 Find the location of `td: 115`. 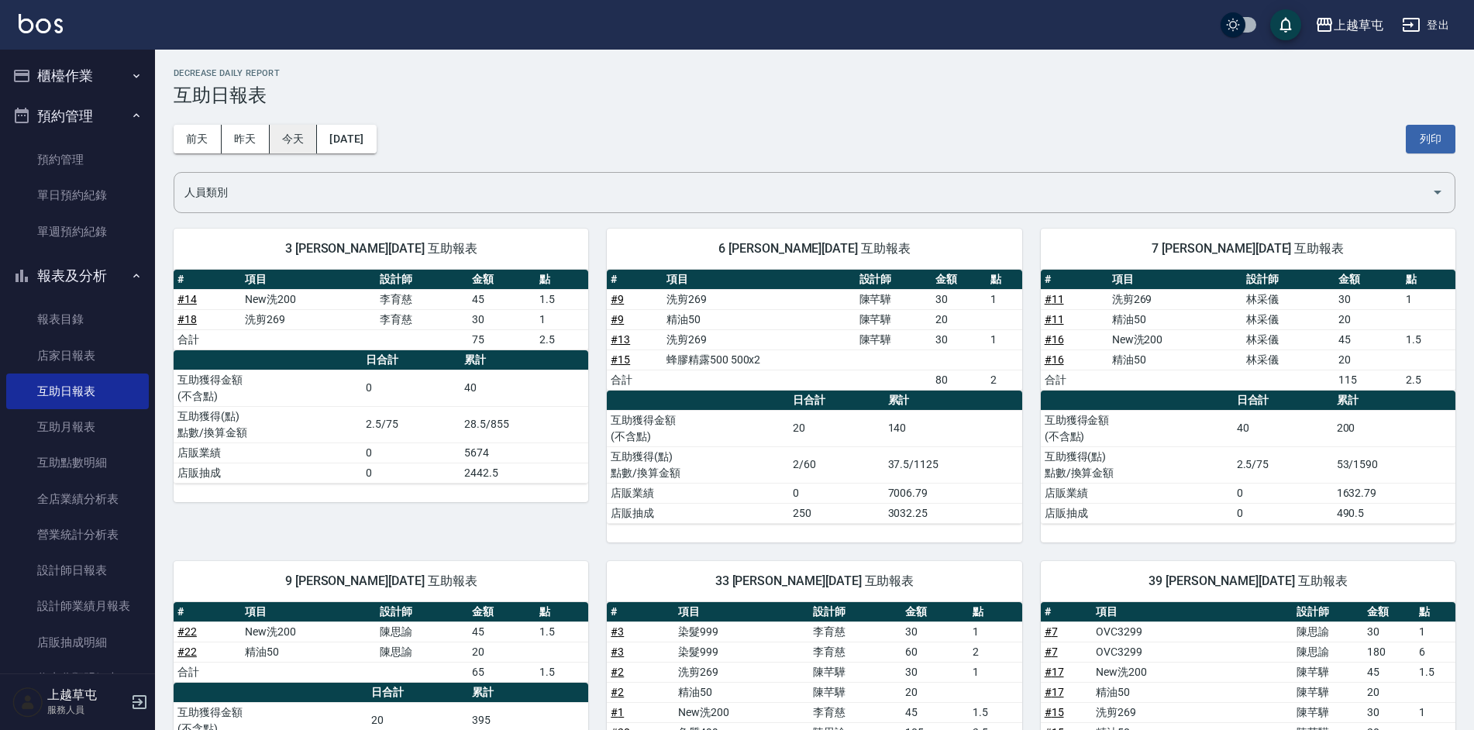

td: 115 is located at coordinates (1368, 380).